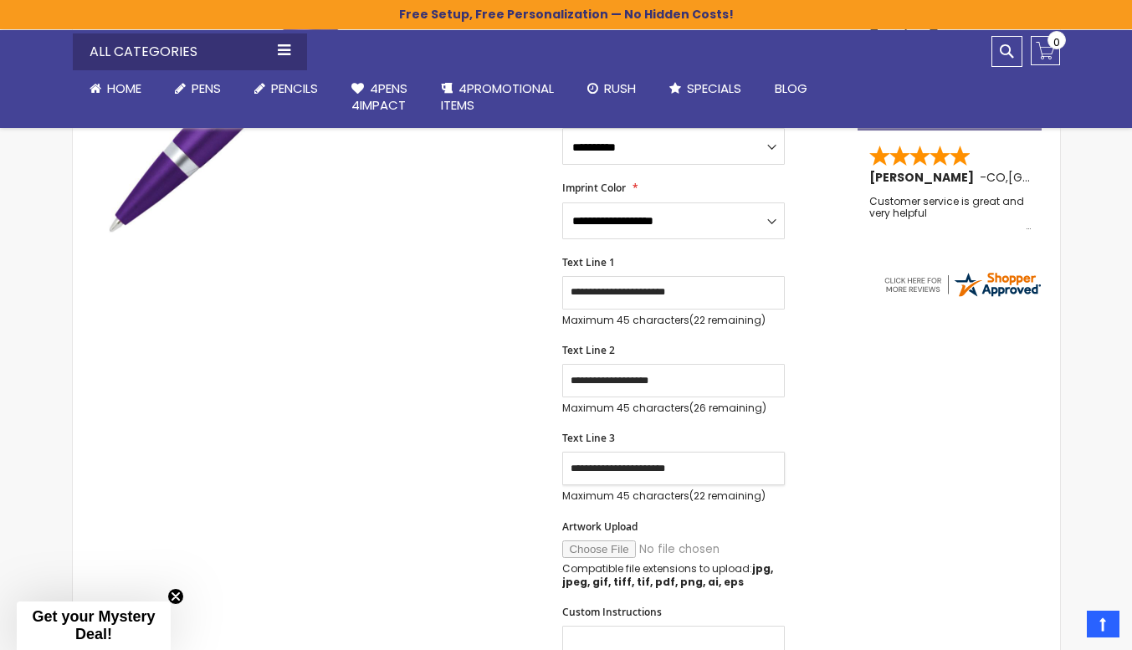 The height and width of the screenshot is (650, 1132). Describe the element at coordinates (713, 88) in the screenshot. I see `span: Specials` at that location.